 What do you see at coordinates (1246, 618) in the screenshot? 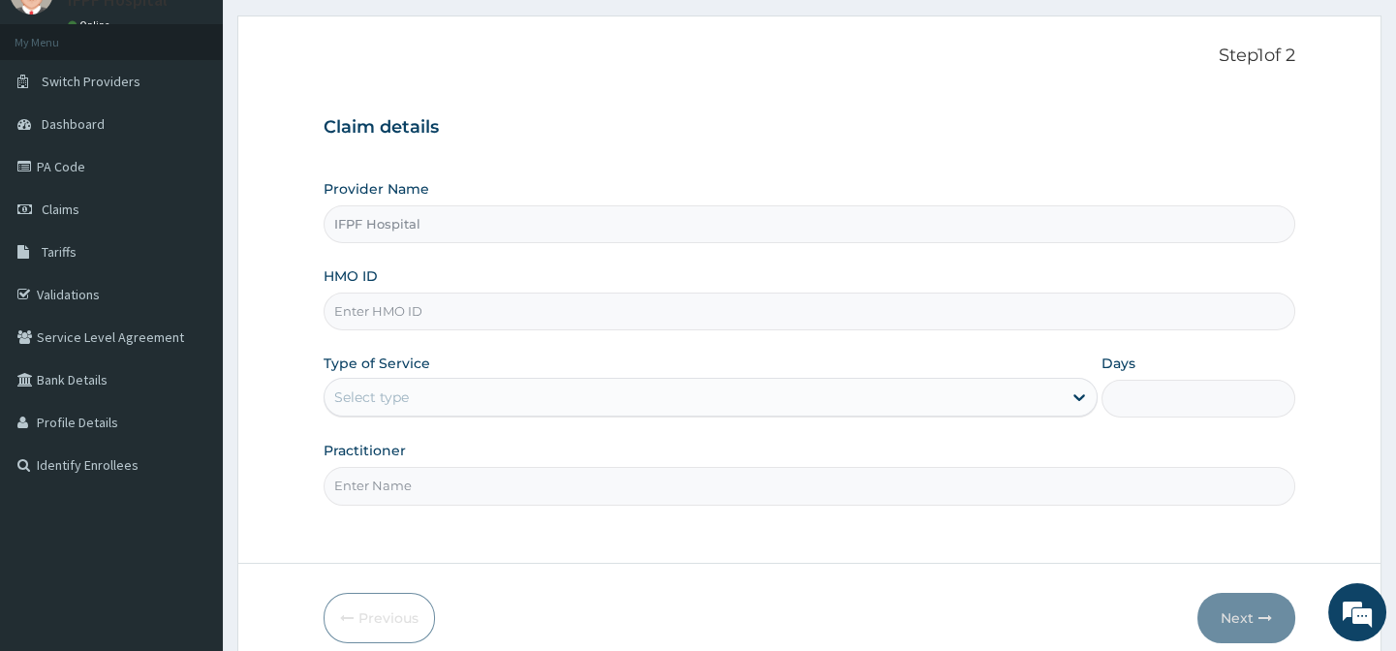
I see `button: Next` at bounding box center [1246, 618].